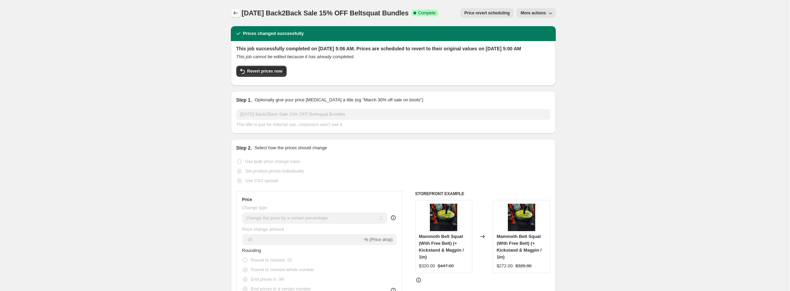 Image resolution: width=790 pixels, height=291 pixels. Describe the element at coordinates (291, 148) in the screenshot. I see `p: Select how the prices should change` at that location.